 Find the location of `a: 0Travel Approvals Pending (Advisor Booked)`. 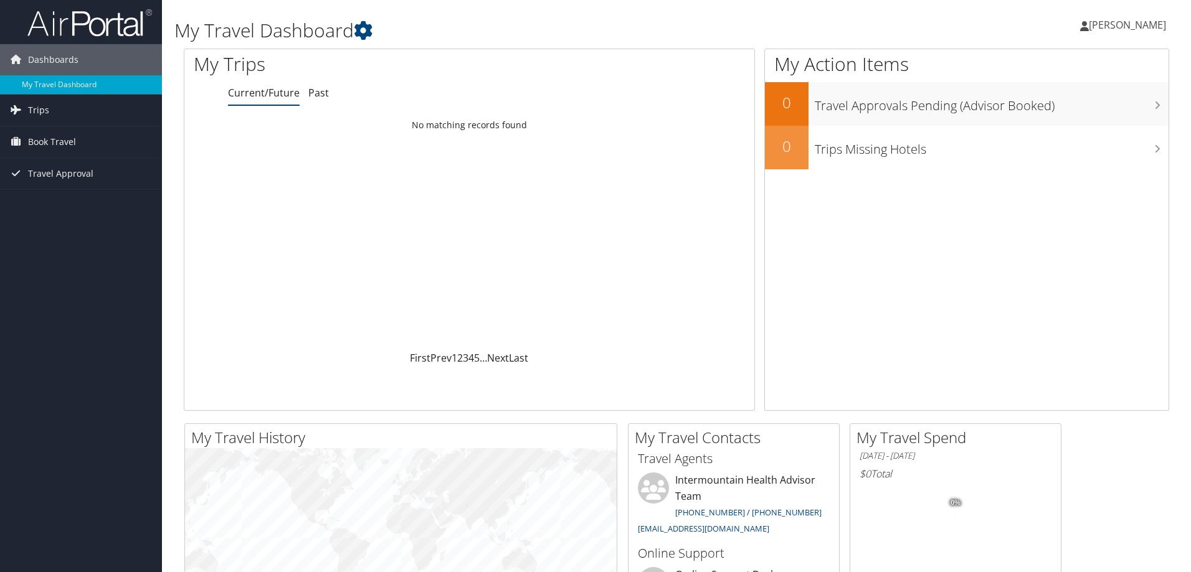

a: 0Travel Approvals Pending (Advisor Booked) is located at coordinates (967, 104).